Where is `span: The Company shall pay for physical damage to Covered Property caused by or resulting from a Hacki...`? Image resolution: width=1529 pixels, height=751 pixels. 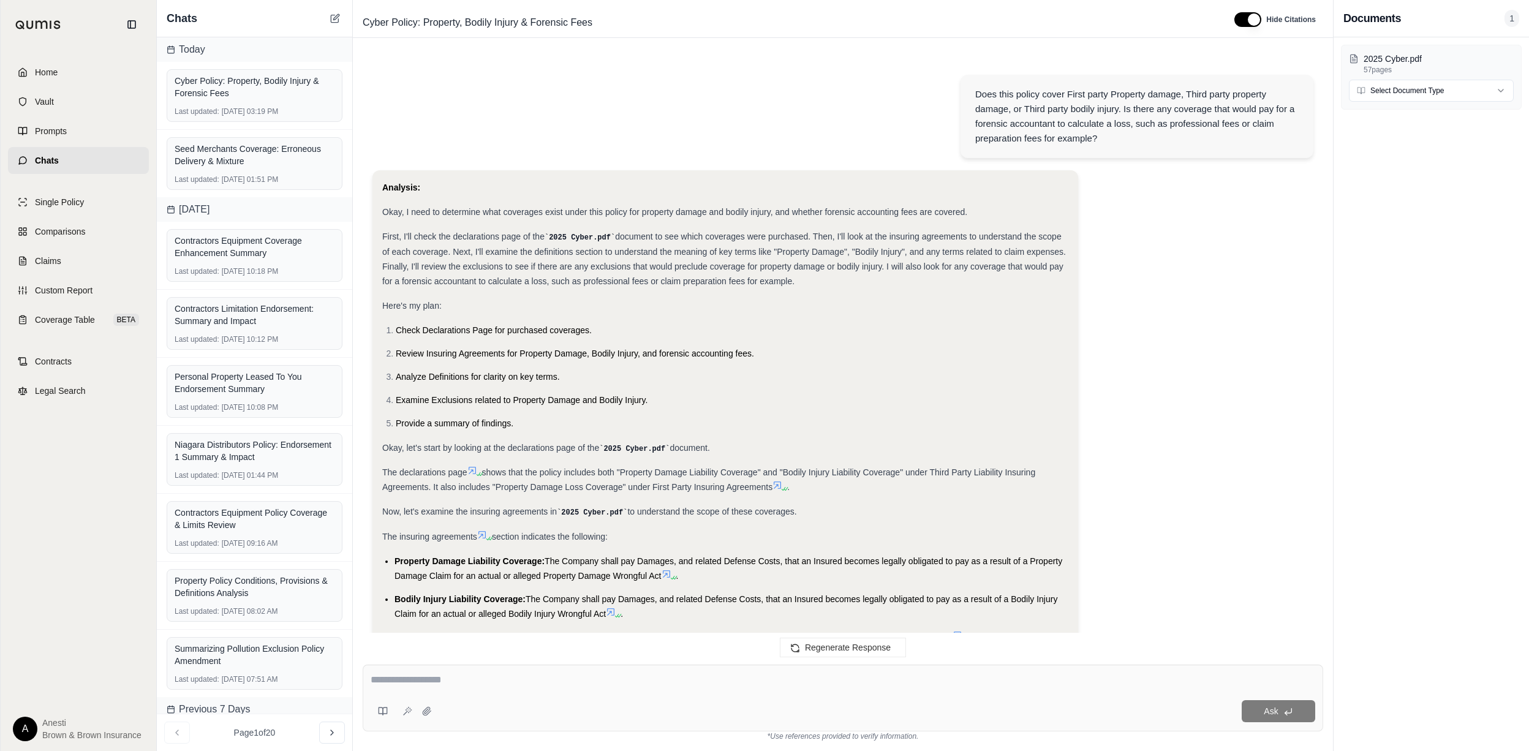
span: The Company shall pay for physical damage to Covered Property caused by or resulting from a Hacki... is located at coordinates (742, 637).